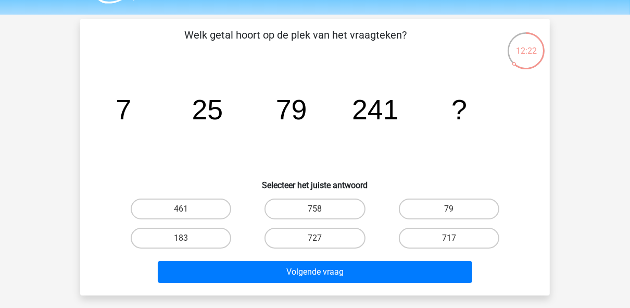 This screenshot has width=630, height=308. What do you see at coordinates (449, 238) in the screenshot?
I see `label: 717` at bounding box center [449, 238].